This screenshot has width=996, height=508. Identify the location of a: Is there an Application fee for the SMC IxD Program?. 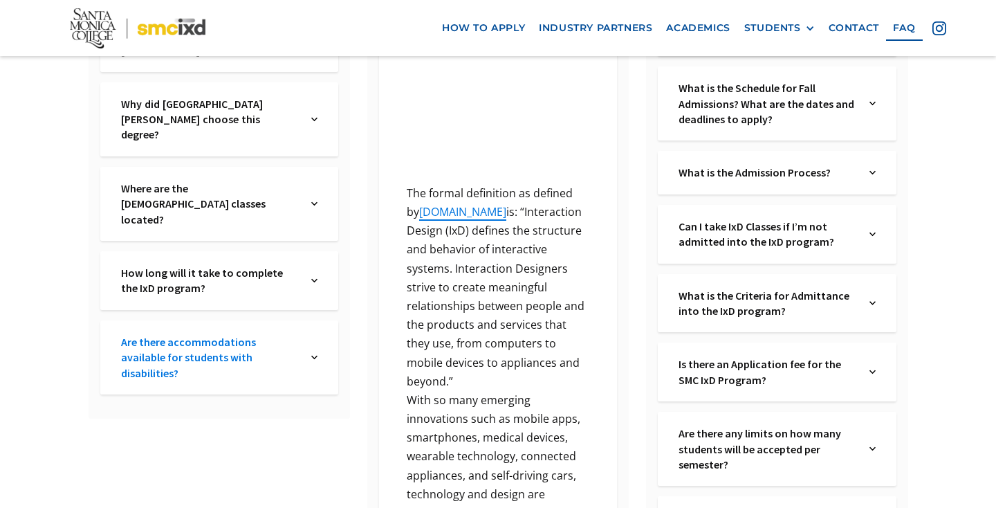
(767, 372).